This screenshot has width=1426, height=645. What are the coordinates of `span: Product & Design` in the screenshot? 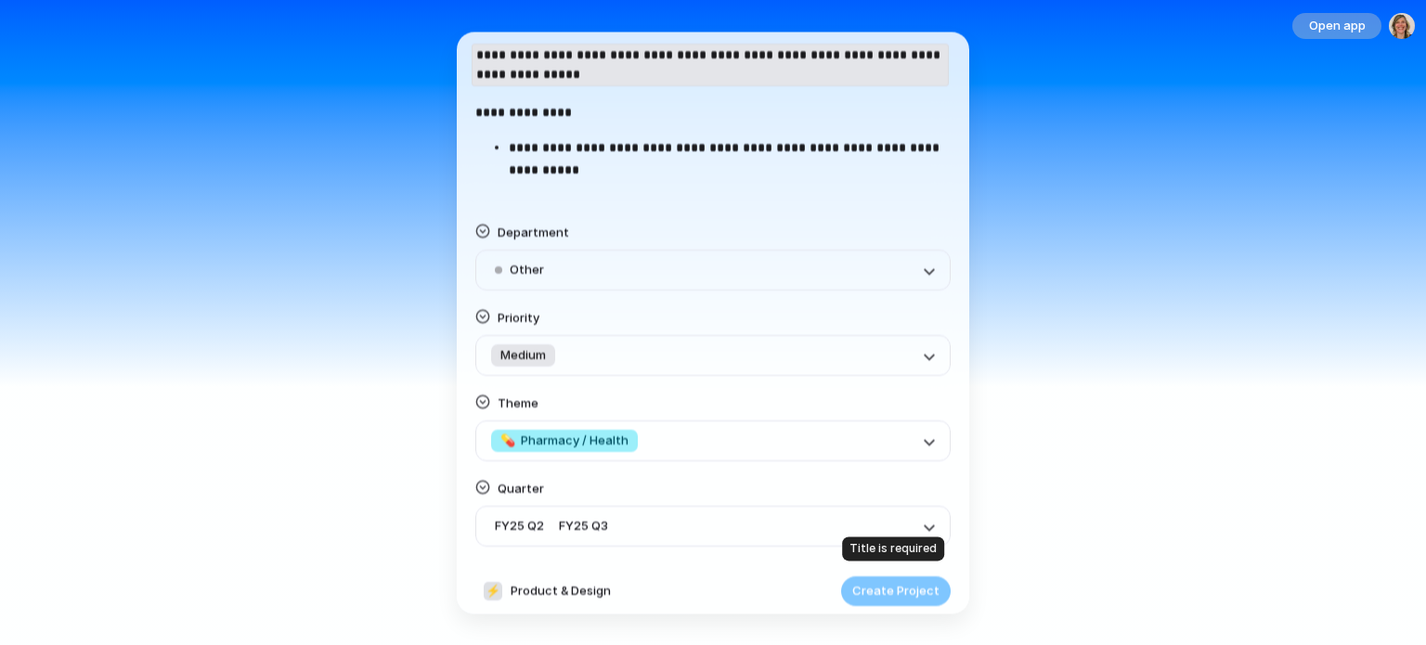 It's located at (561, 592).